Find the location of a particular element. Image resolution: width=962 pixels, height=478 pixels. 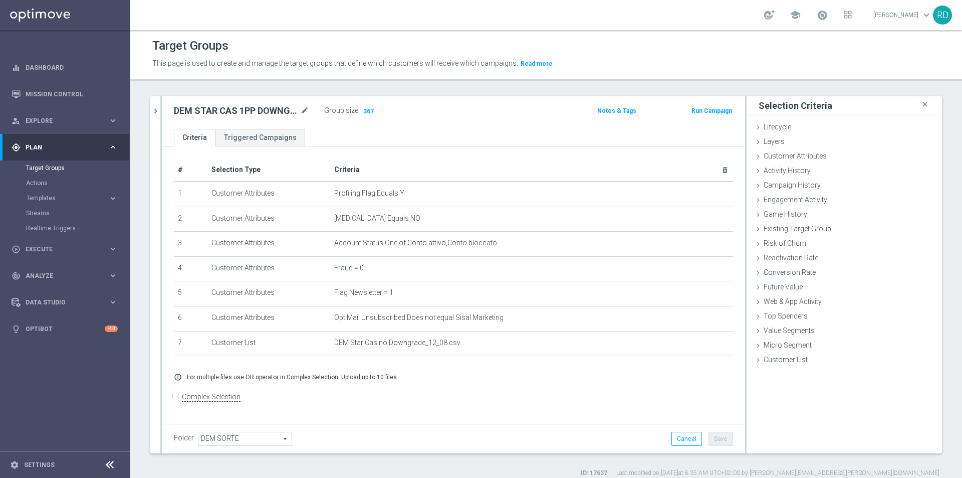

button: Data Studio keyboard_arrow_right is located at coordinates (65, 302).